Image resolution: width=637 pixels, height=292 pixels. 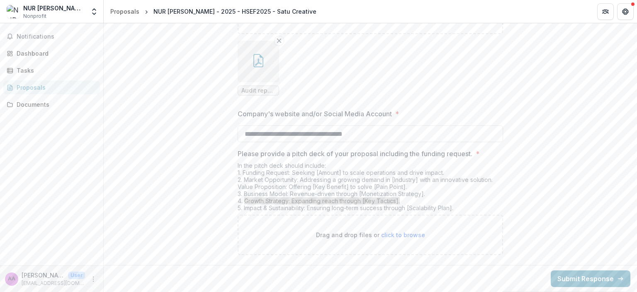 I want to click on div: Arina Azmi, so click(x=12, y=278).